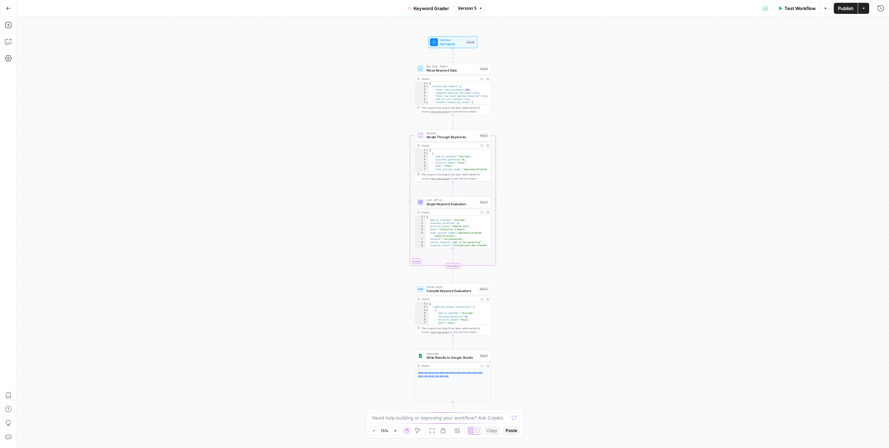 The width and height of the screenshot is (889, 448). I want to click on button: Keyword Grader, so click(428, 8).